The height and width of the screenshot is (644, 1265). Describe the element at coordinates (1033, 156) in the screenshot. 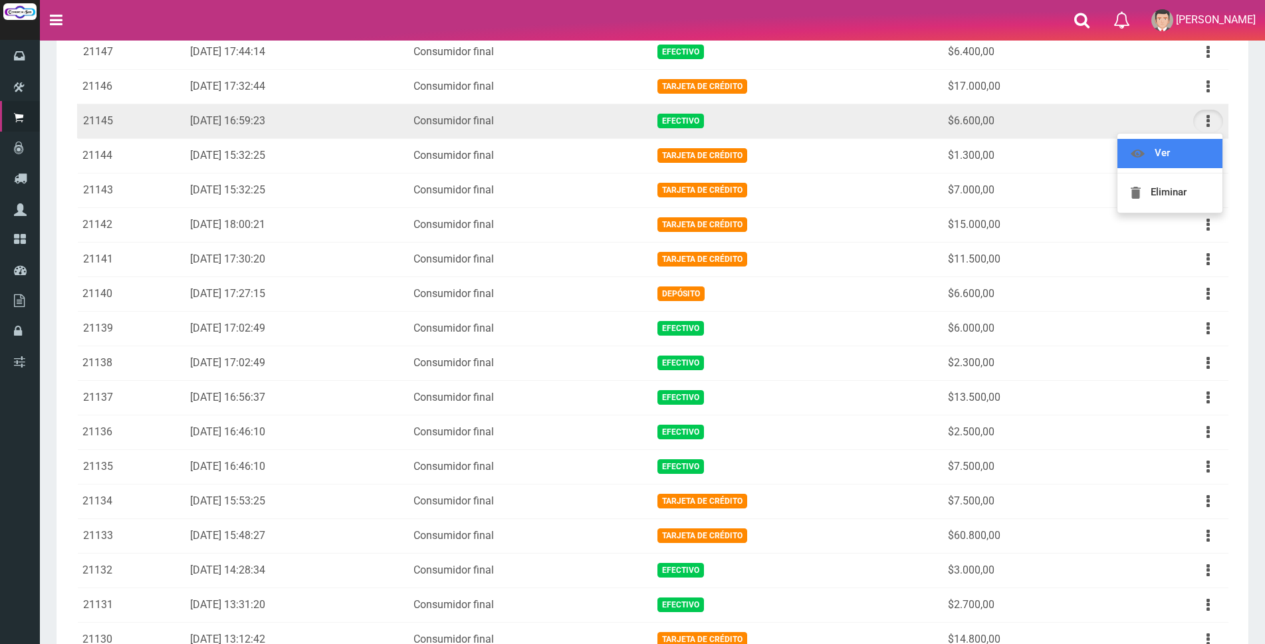

I see `td: $1.300,00` at that location.